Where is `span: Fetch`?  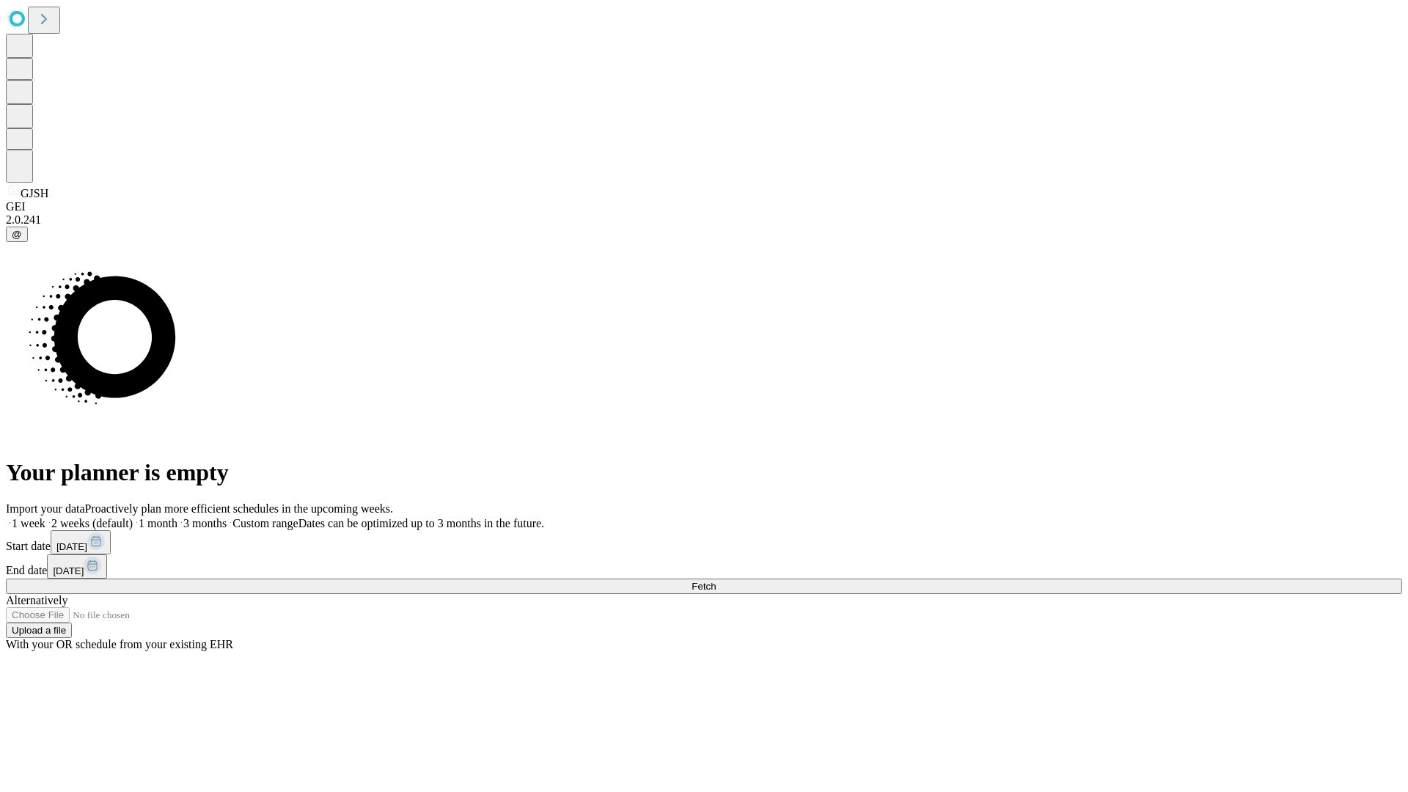
span: Fetch is located at coordinates (703, 586).